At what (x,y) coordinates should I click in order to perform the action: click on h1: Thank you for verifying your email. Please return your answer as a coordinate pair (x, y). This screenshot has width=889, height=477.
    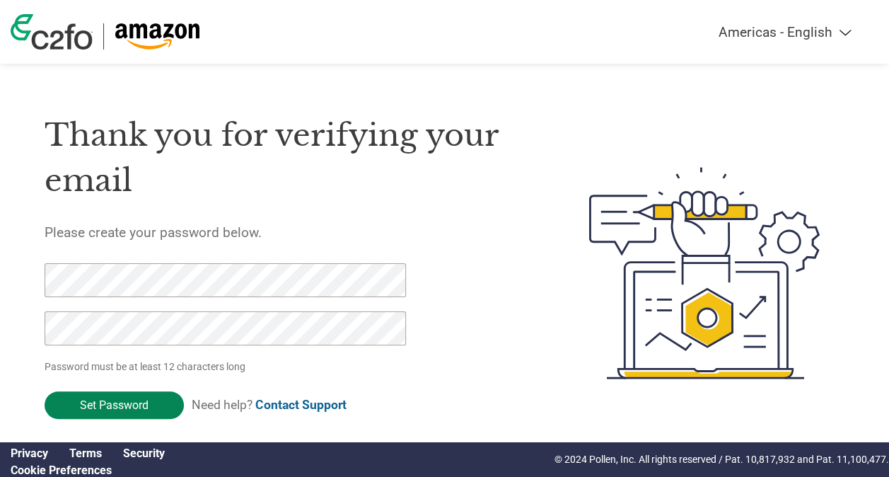
    Looking at the image, I should click on (284, 158).